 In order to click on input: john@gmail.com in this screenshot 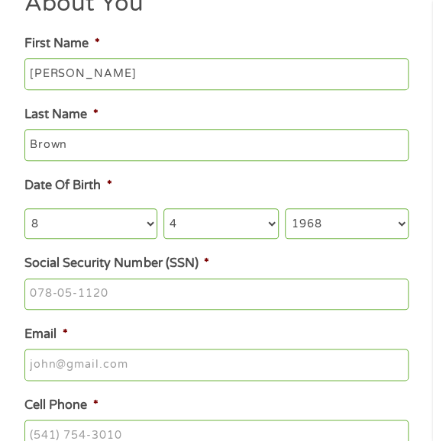, I will do `click(216, 365)`.